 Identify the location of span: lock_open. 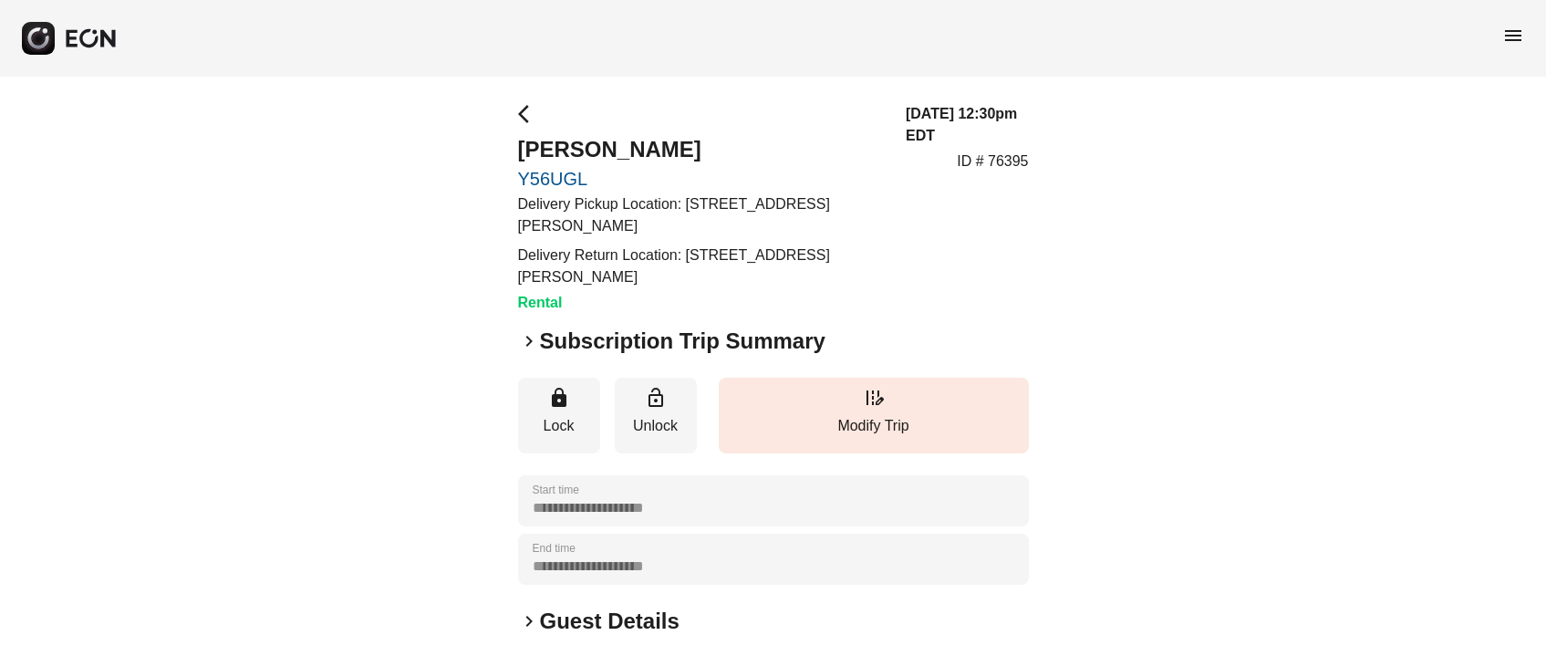
(656, 398).